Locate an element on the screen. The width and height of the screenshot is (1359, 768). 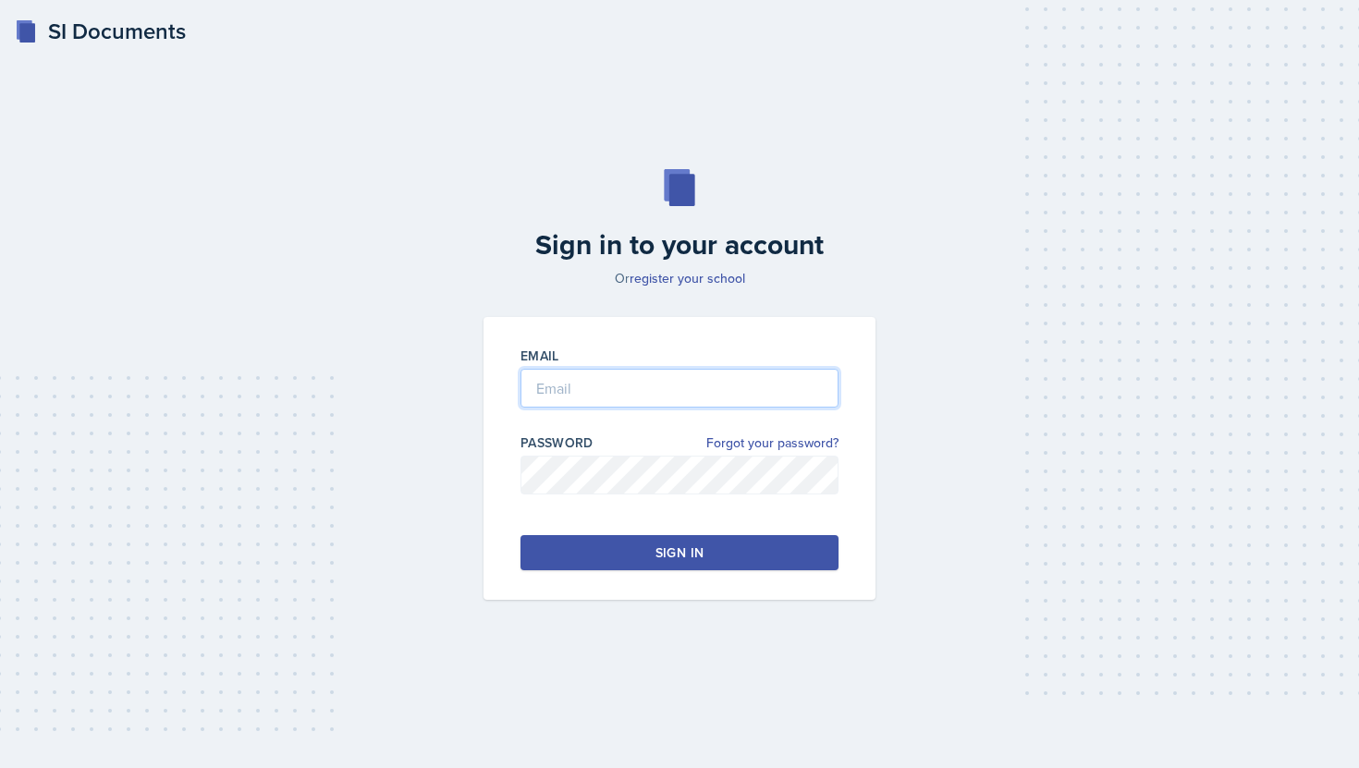
input: Email is located at coordinates (680, 388).